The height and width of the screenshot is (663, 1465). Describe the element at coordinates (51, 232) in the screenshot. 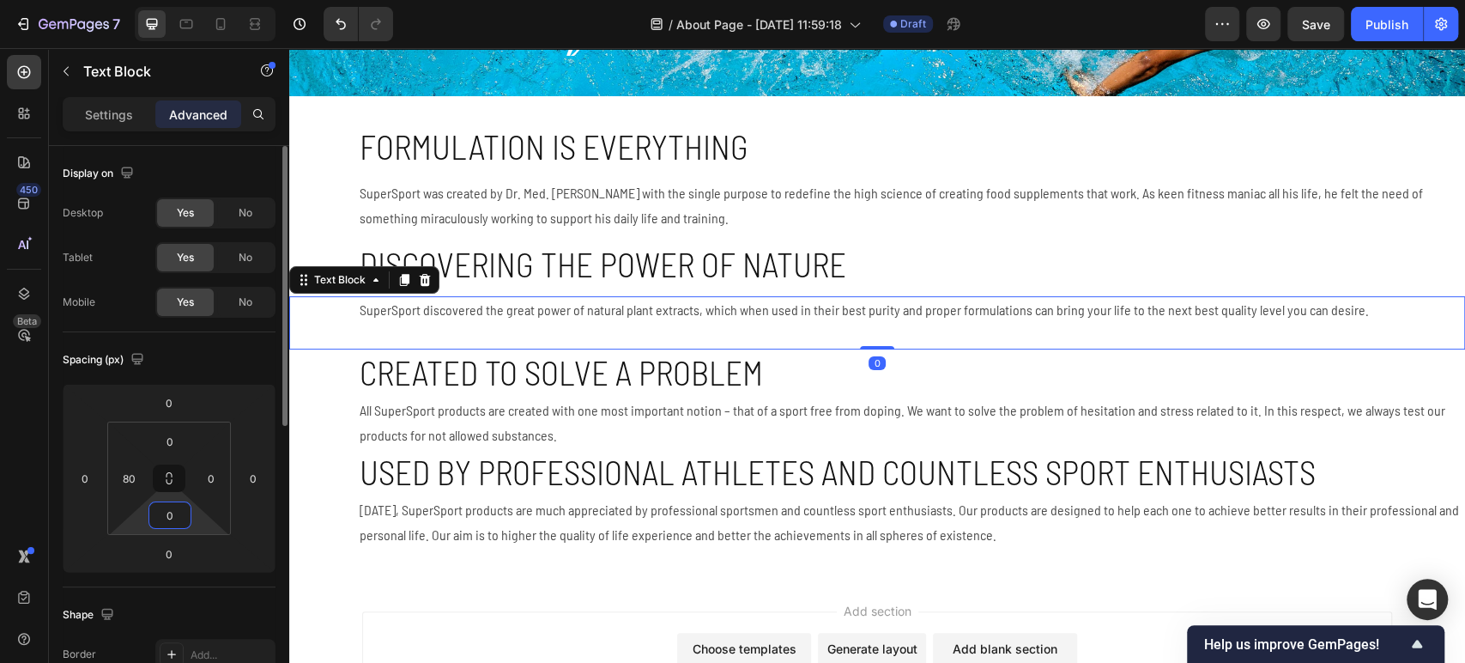

I see `div: Text Block` at that location.